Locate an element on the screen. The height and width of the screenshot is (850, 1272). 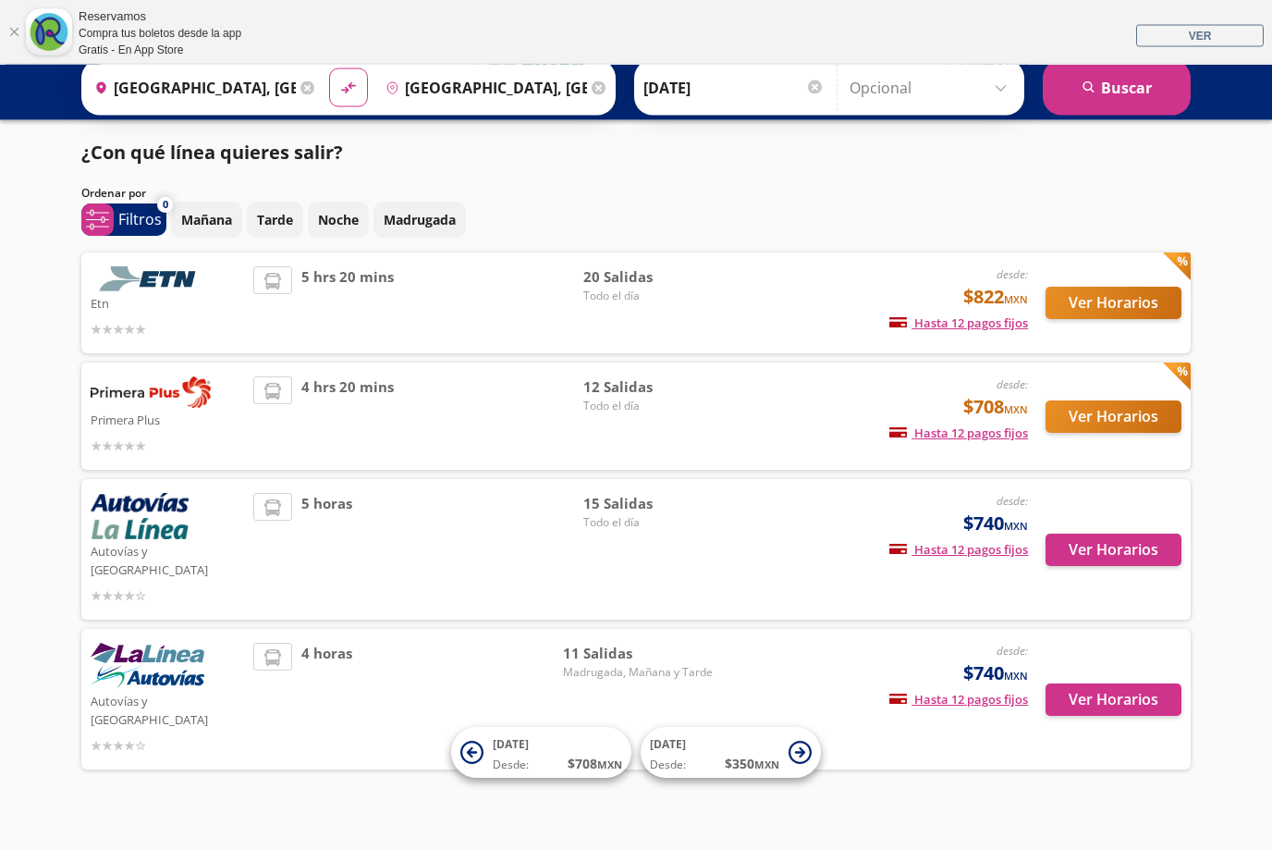
span: 5 horas is located at coordinates (326, 550).